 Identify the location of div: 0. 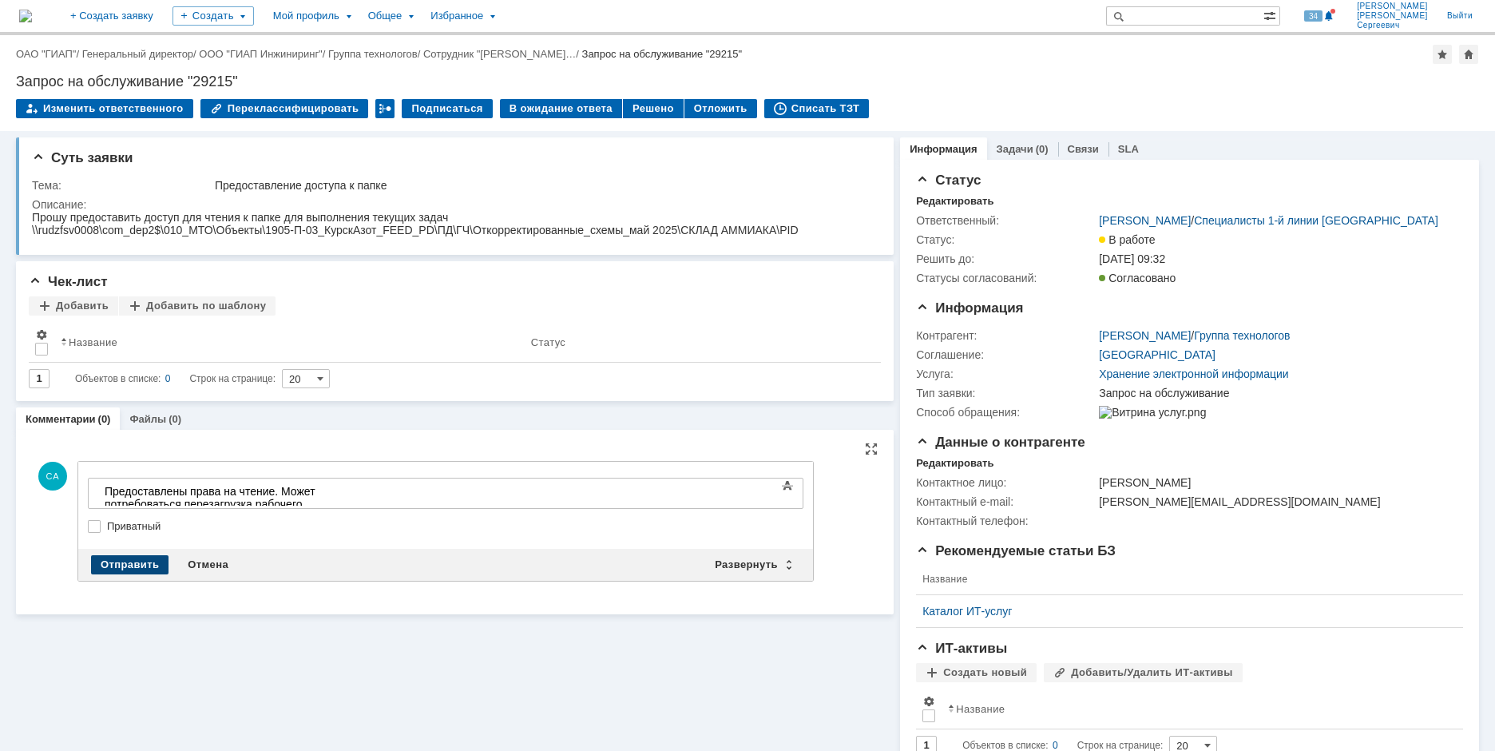
(168, 379).